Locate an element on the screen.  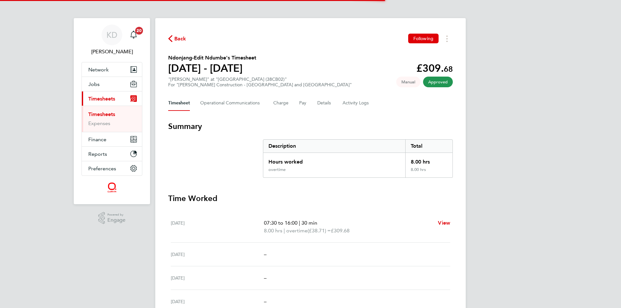
span: 30 min is located at coordinates (309, 223).